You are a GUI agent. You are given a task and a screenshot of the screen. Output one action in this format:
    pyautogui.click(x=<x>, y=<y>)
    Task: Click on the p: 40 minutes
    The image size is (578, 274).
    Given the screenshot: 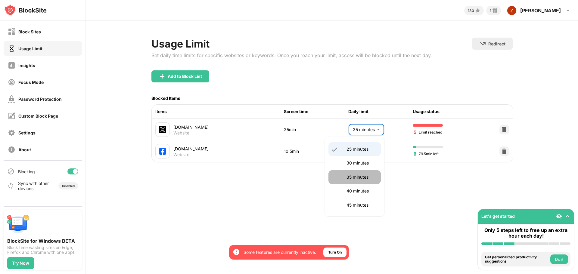 What is the action you would take?
    pyautogui.click(x=362, y=191)
    